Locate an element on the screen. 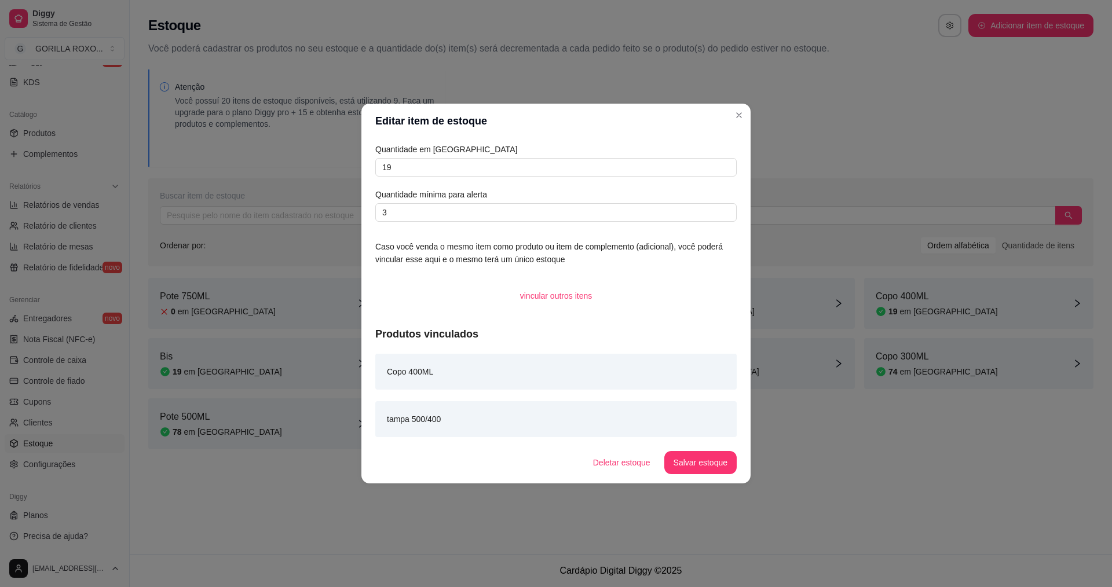  button: vincular outros itens is located at coordinates (556, 296).